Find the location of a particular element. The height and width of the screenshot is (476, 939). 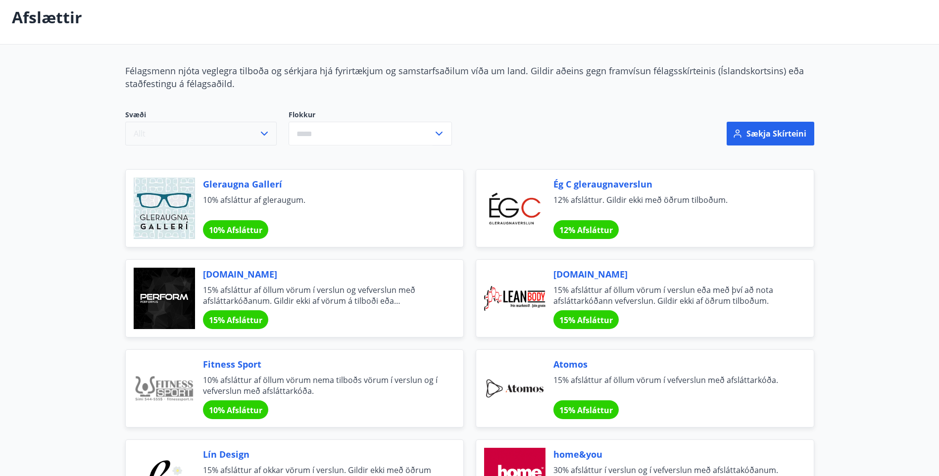

span: Allt is located at coordinates (140, 134).